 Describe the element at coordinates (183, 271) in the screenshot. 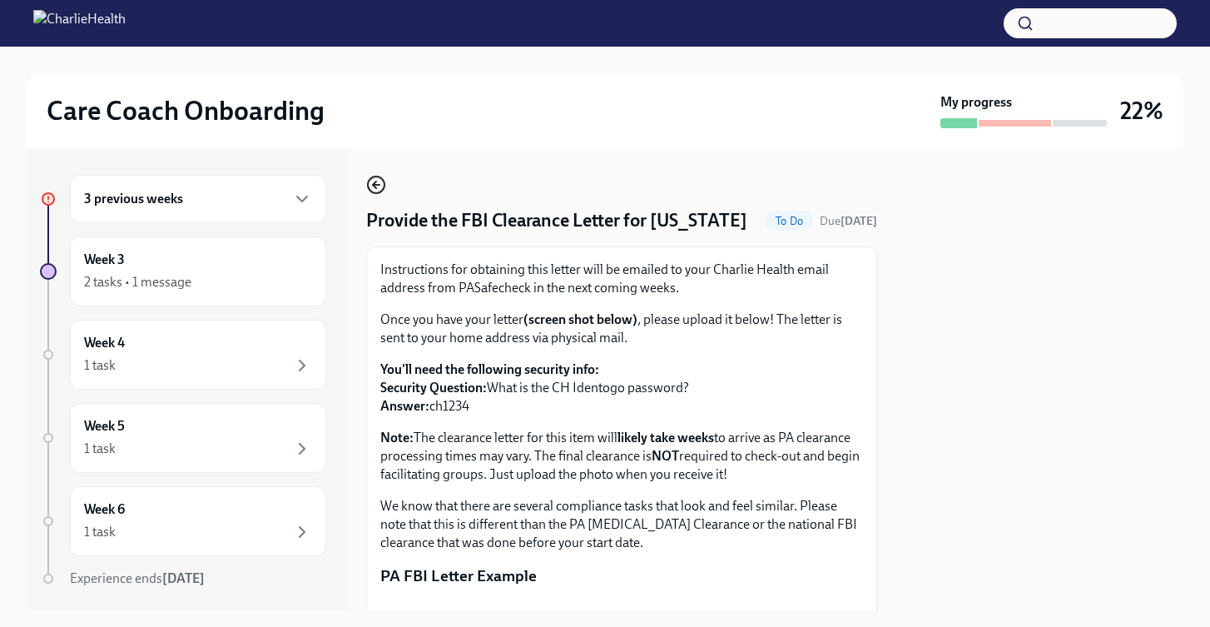

I see `a: Week 32 tasks • 1 message` at that location.